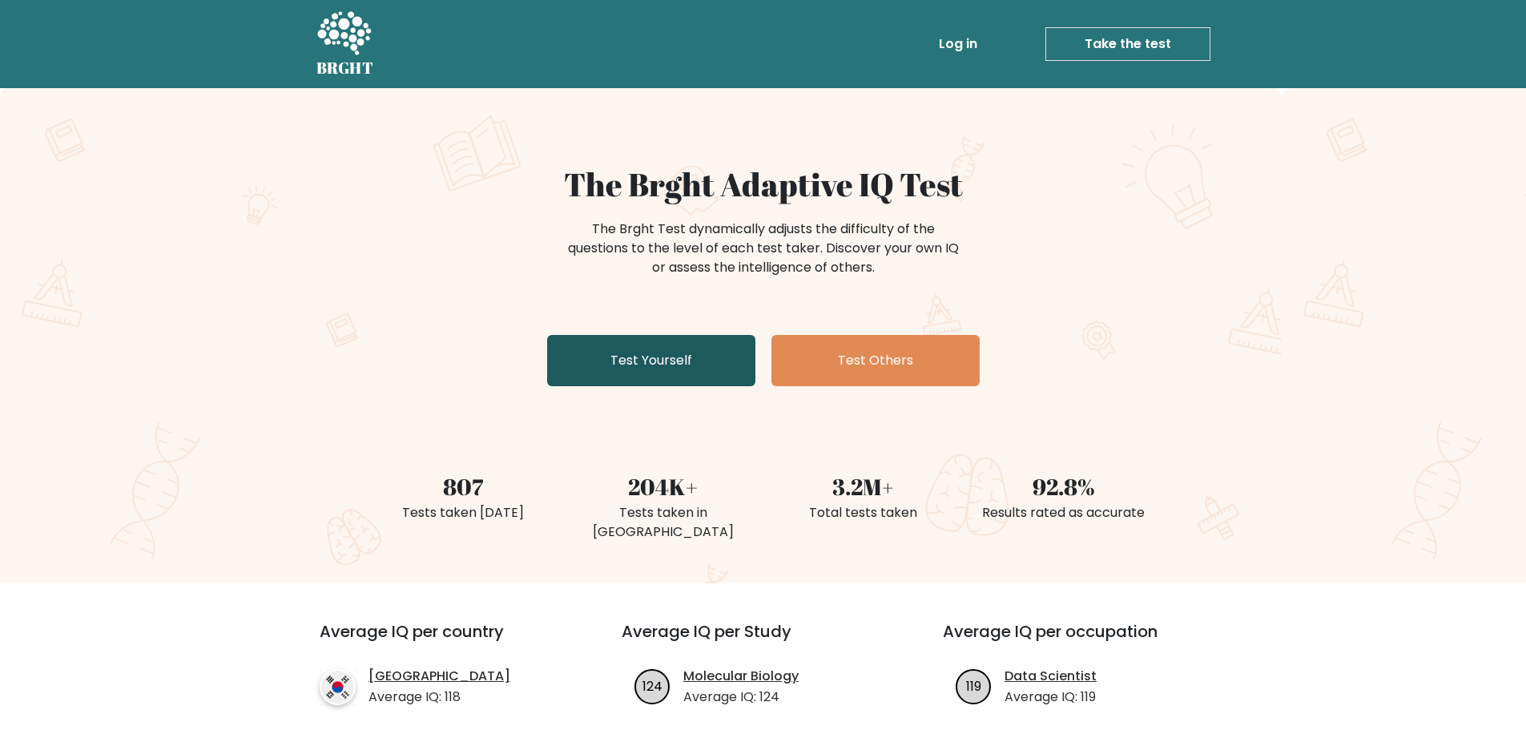 The width and height of the screenshot is (1526, 730). I want to click on p: Average IQ: 124, so click(741, 697).